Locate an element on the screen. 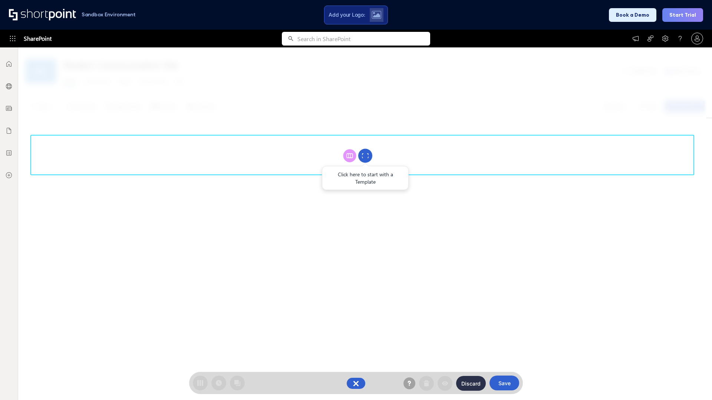  button: Start Trial is located at coordinates (682, 15).